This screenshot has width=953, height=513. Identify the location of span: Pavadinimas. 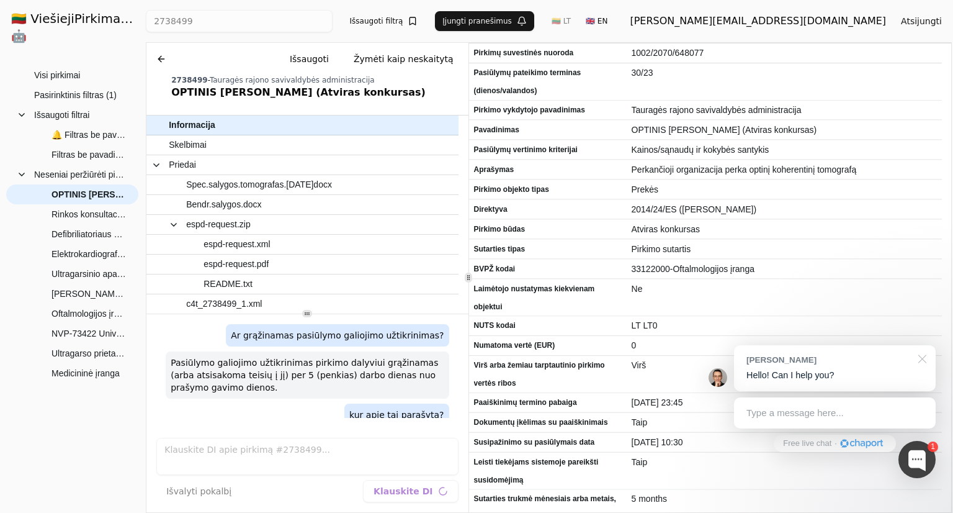
(548, 130).